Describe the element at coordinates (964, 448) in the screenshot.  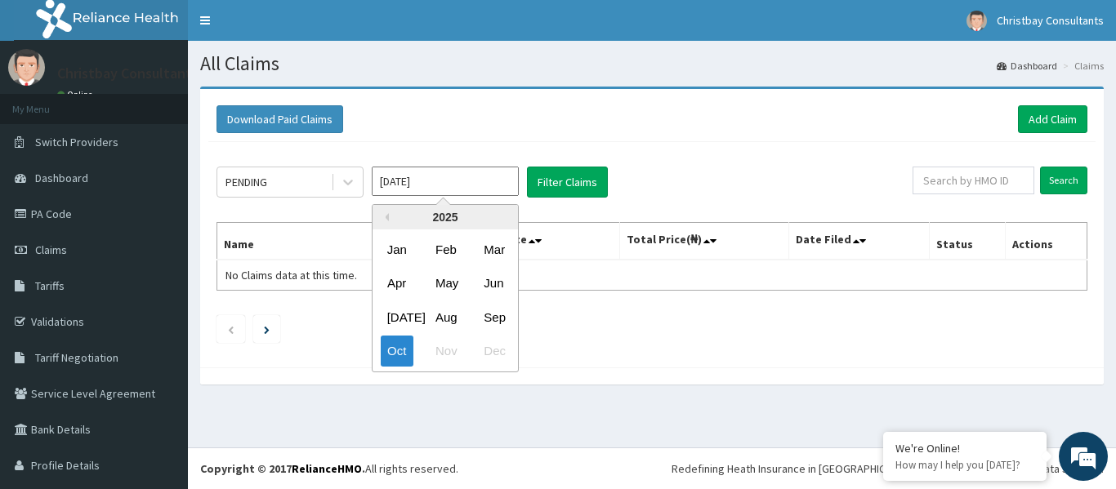
I see `div: We're Online!` at that location.